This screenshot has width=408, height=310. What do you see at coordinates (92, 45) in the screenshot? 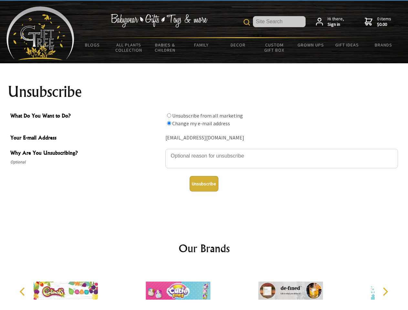
I see `a: BLOGS` at bounding box center [92, 45].